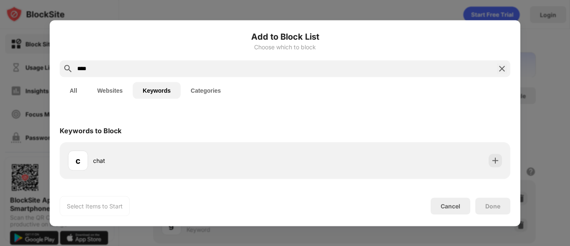 This screenshot has height=246, width=570. Describe the element at coordinates (493, 206) in the screenshot. I see `div: Done` at that location.